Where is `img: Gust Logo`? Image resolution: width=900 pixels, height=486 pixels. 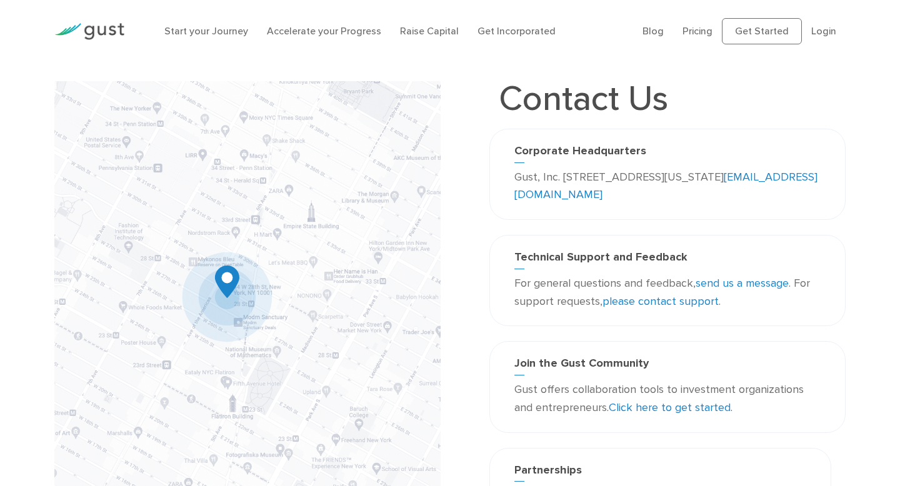 img: Gust Logo is located at coordinates (89, 31).